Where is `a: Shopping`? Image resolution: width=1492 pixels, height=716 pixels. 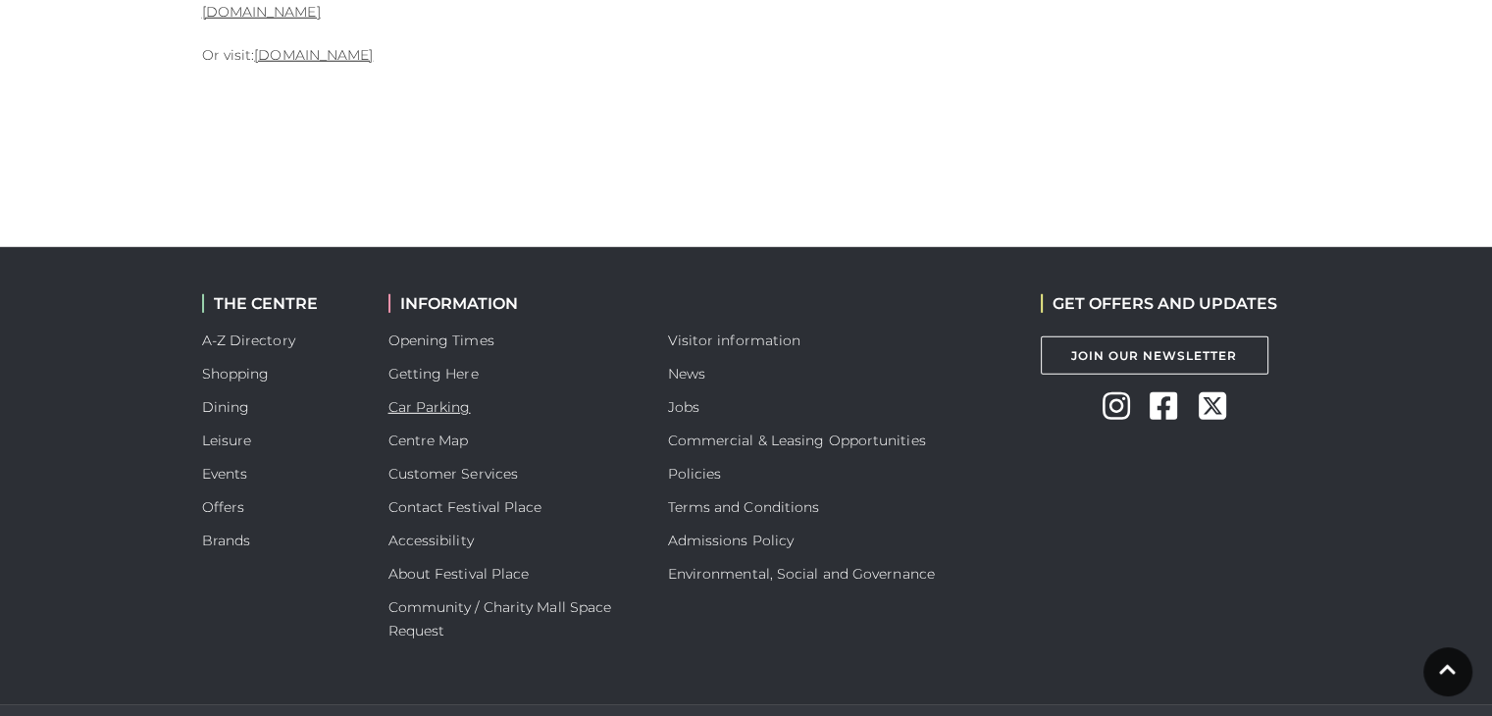 a: Shopping is located at coordinates (235, 374).